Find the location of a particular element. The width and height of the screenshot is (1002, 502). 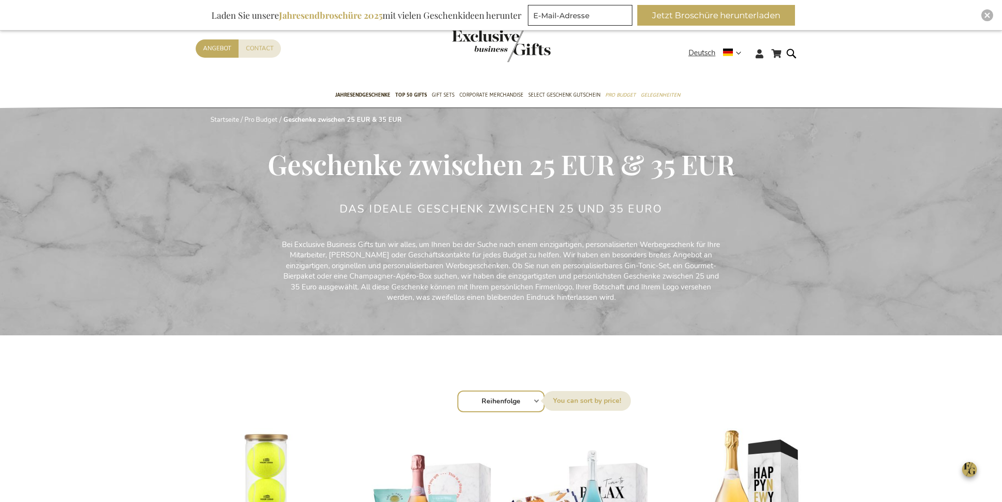

h2: Das ideale Geschenk zwischen 25 und 35 Euro is located at coordinates (501, 209).